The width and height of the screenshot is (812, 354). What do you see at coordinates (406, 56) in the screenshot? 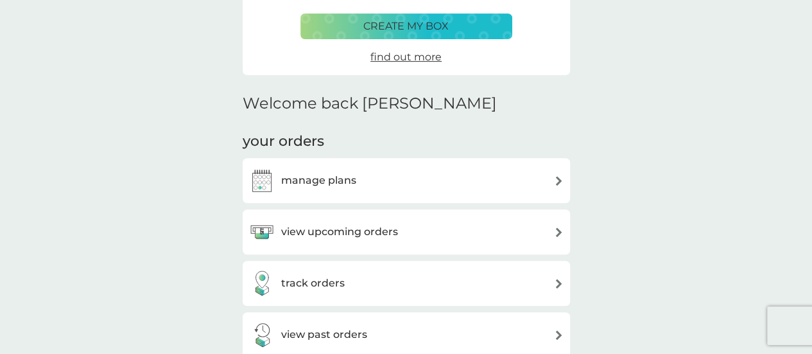
I see `span: find out more` at bounding box center [406, 56].